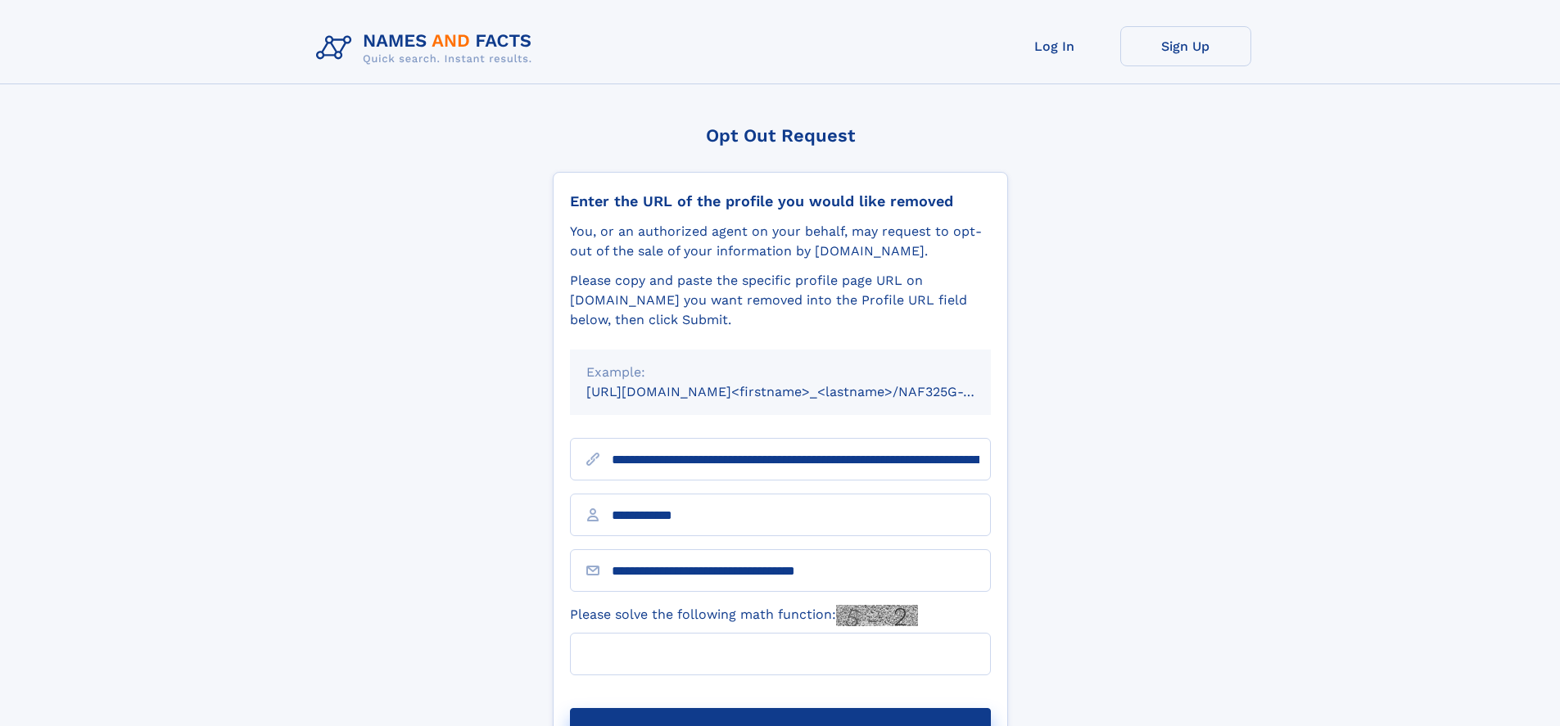 The image size is (1560, 726). I want to click on a: Log In, so click(1055, 46).